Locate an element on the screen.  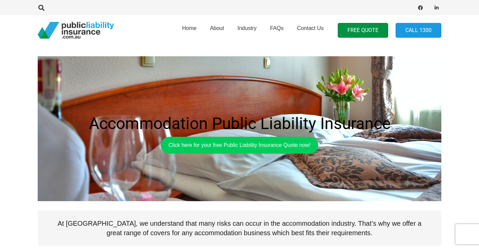
span: FAQs is located at coordinates (277, 28).